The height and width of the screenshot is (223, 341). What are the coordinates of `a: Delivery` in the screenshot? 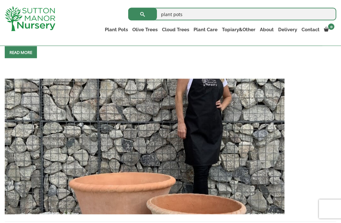 It's located at (288, 30).